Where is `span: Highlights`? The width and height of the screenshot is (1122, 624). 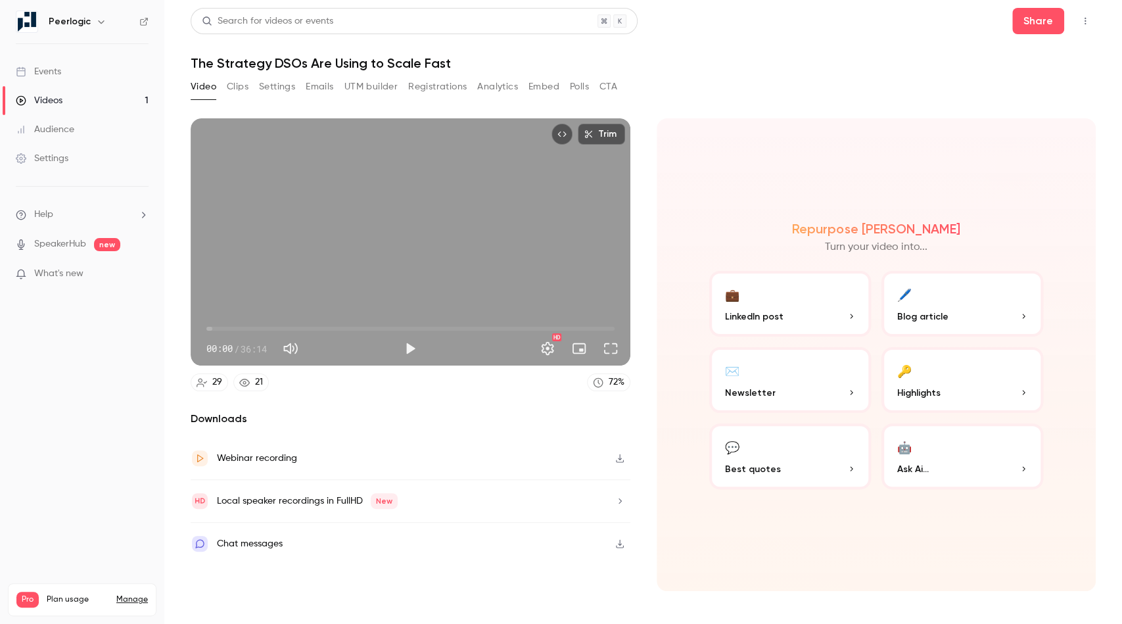
span: Highlights is located at coordinates (919, 393).